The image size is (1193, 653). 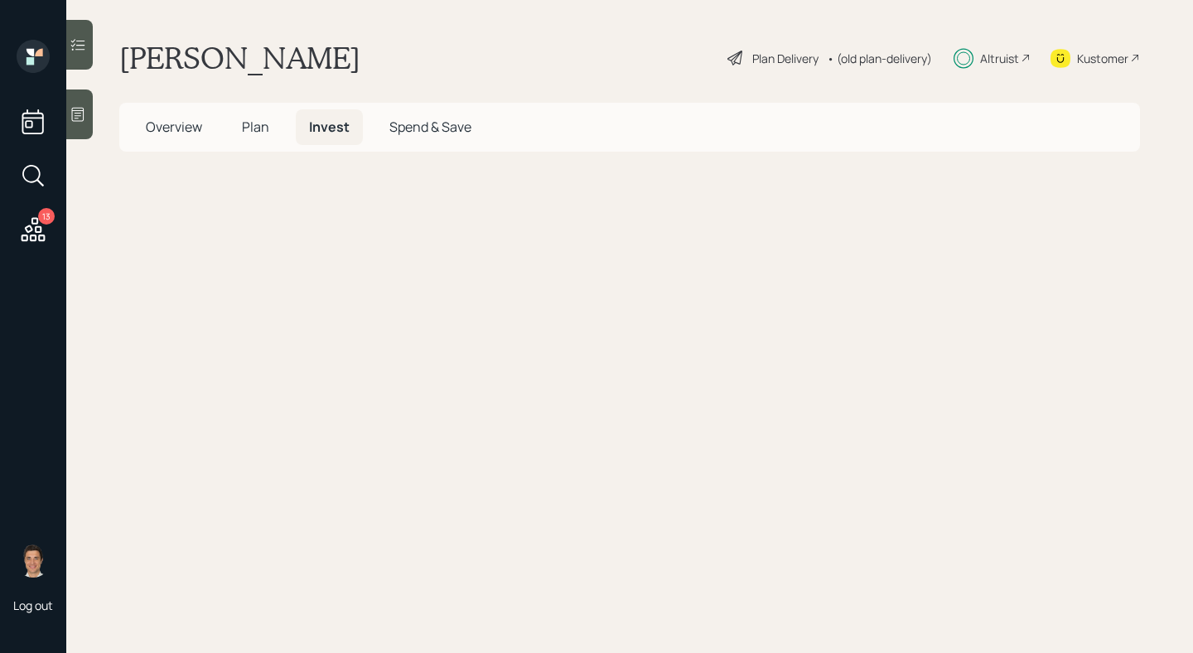 I want to click on div: Altruist, so click(x=999, y=58).